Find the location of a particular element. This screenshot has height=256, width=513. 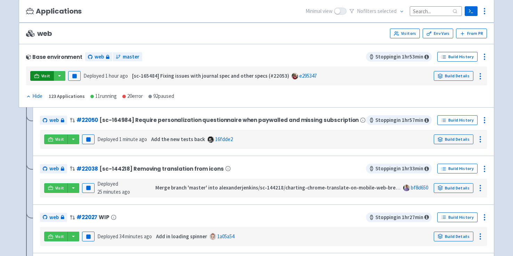

time: 25 minutes ago is located at coordinates (114, 191).